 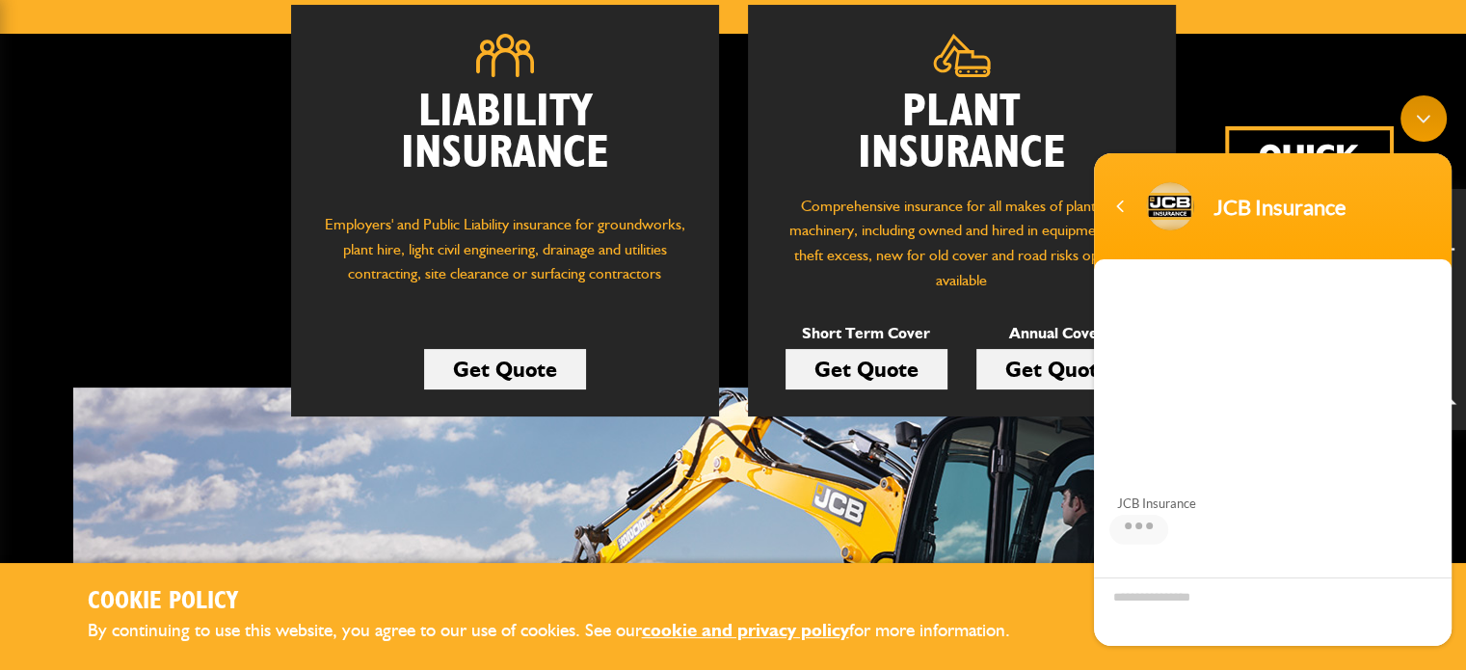 I want to click on div: Navigation go back, so click(x=36, y=120).